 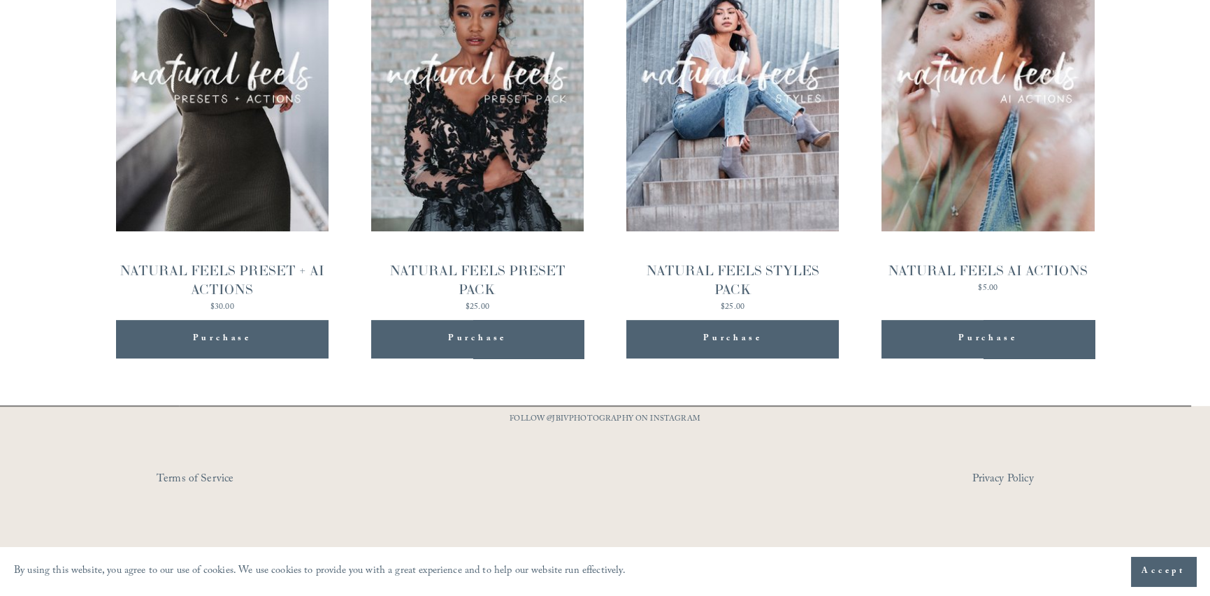 What do you see at coordinates (1163, 572) in the screenshot?
I see `button: Accept` at bounding box center [1163, 572].